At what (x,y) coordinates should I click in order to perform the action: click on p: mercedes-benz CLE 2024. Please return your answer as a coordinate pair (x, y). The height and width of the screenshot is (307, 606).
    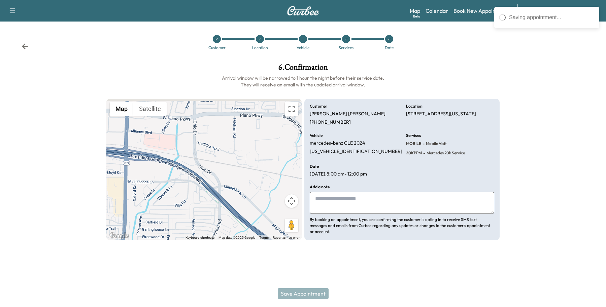
    Looking at the image, I should click on (337, 143).